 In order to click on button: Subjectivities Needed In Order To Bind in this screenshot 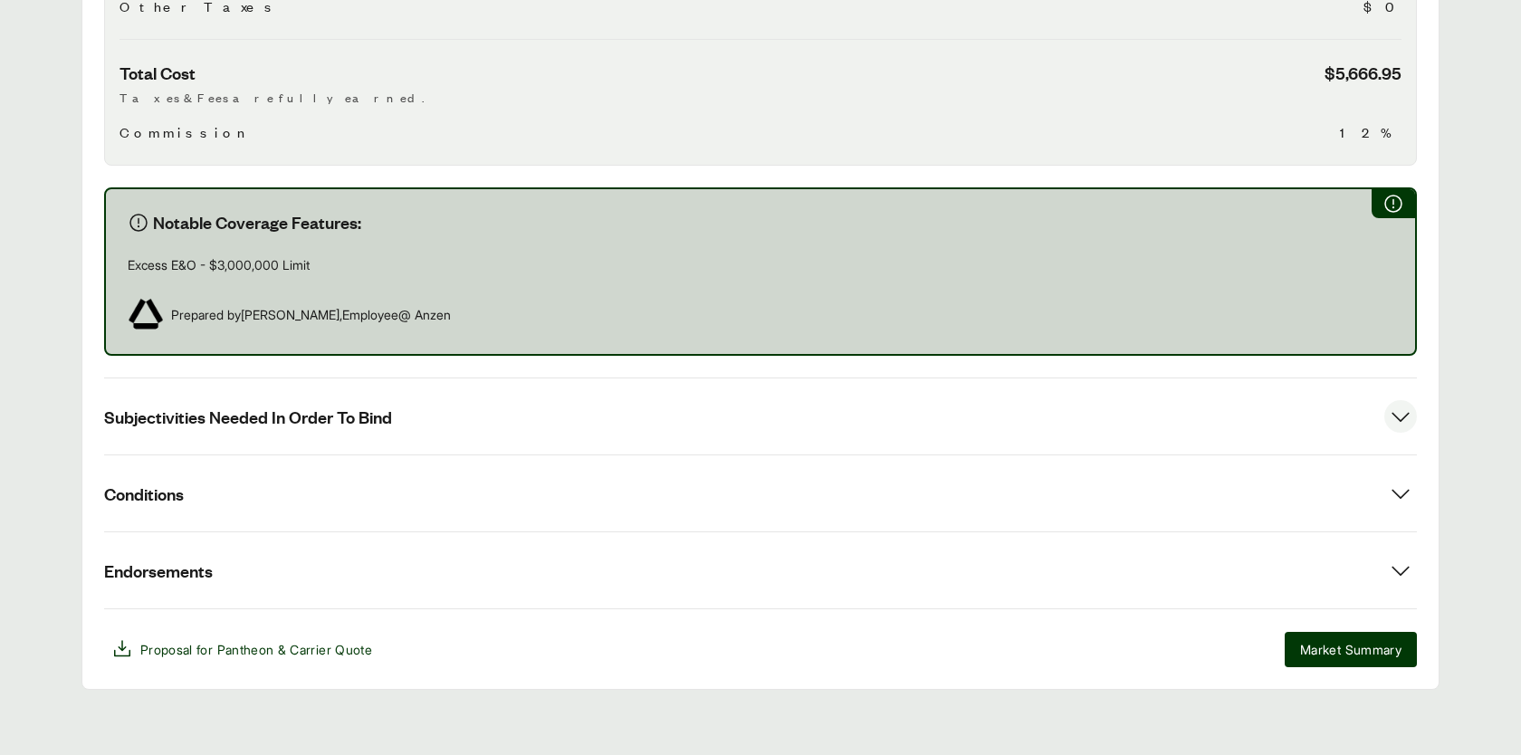, I will do `click(760, 416)`.